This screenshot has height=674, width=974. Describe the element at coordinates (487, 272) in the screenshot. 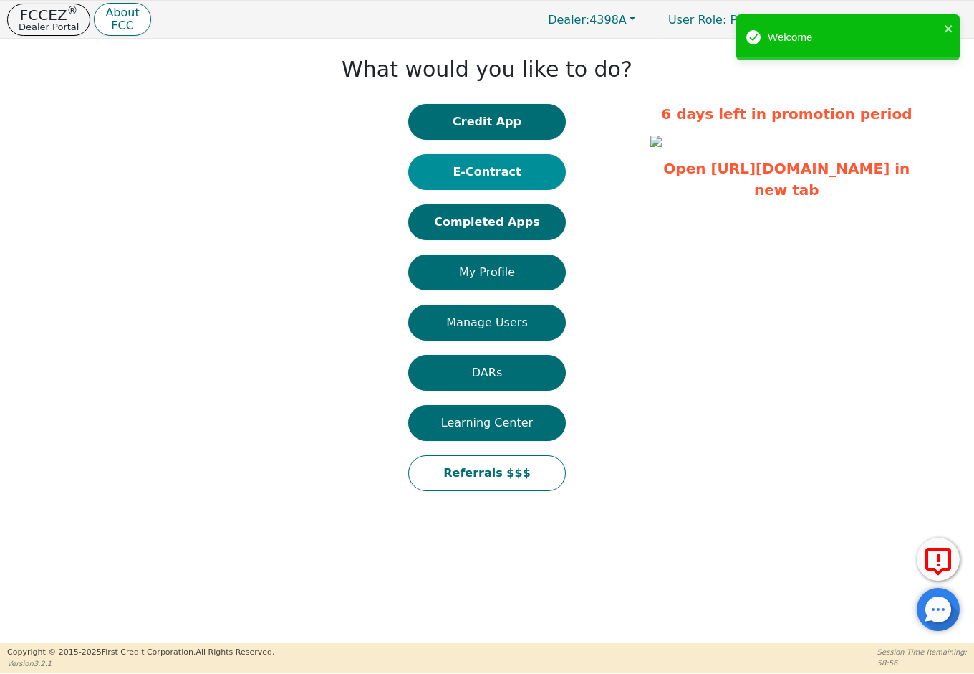

I see `button: My Profile` at that location.